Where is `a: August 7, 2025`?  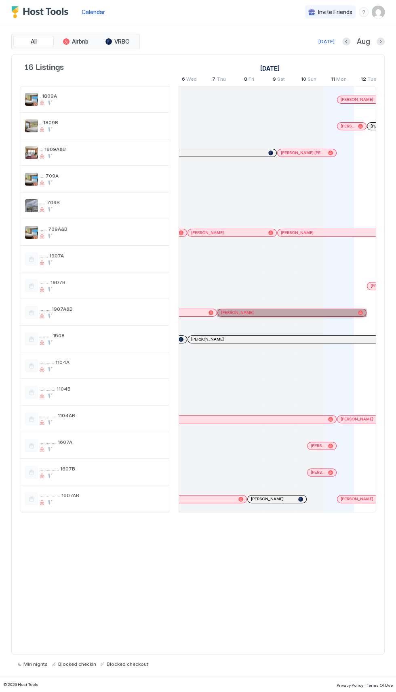
a: August 7, 2025 is located at coordinates (219, 80).